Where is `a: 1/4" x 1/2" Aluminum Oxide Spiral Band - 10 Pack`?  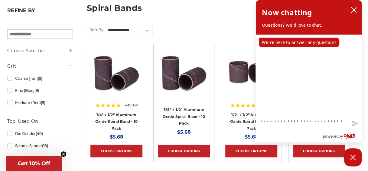
a: 1/4" x 1/2" Aluminum Oxide Spiral Band - 10 Pack is located at coordinates (117, 121).